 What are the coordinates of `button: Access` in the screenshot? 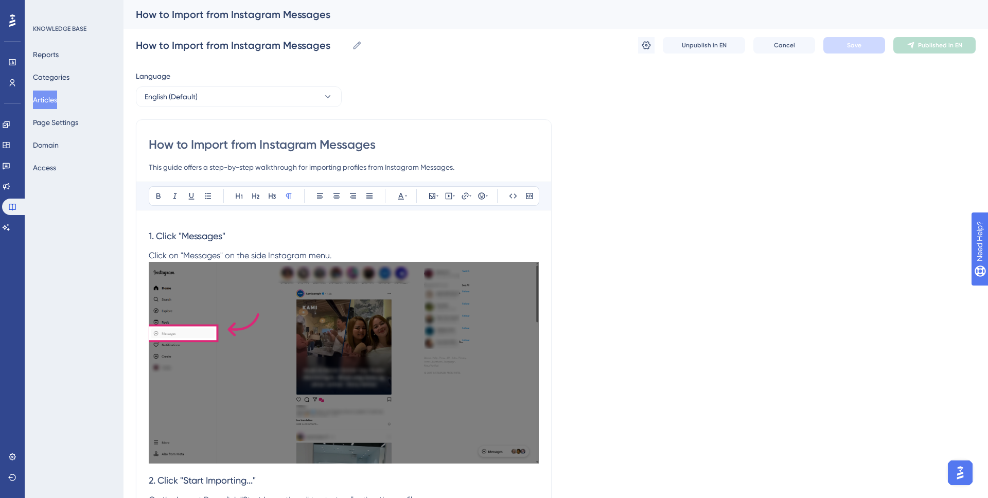 It's located at (44, 168).